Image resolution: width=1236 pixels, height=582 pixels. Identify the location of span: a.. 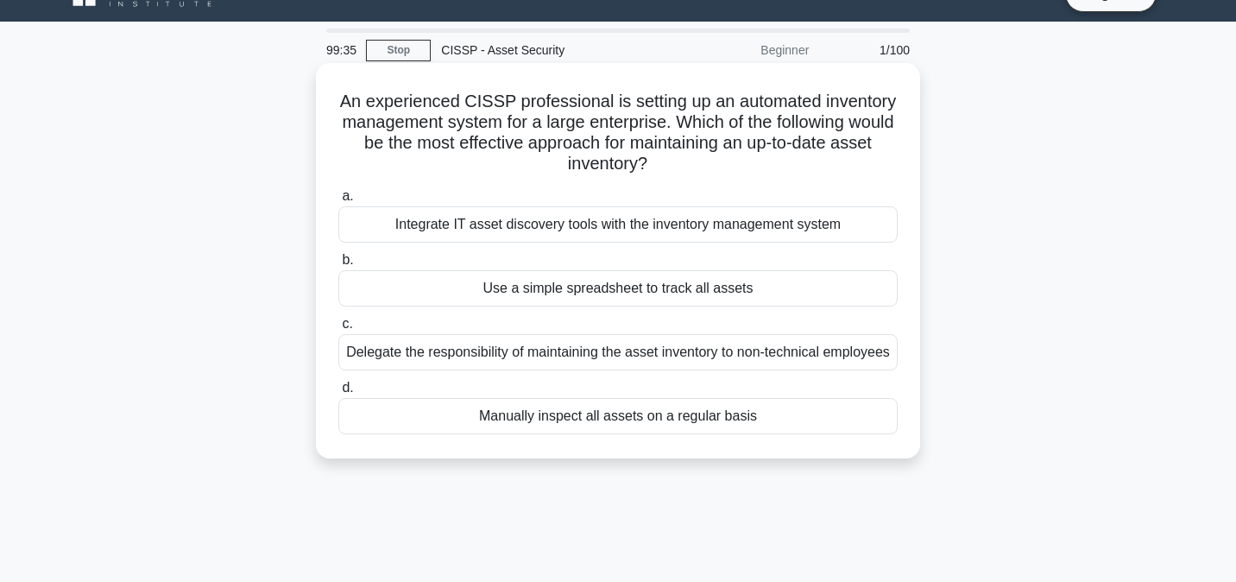
(347, 195).